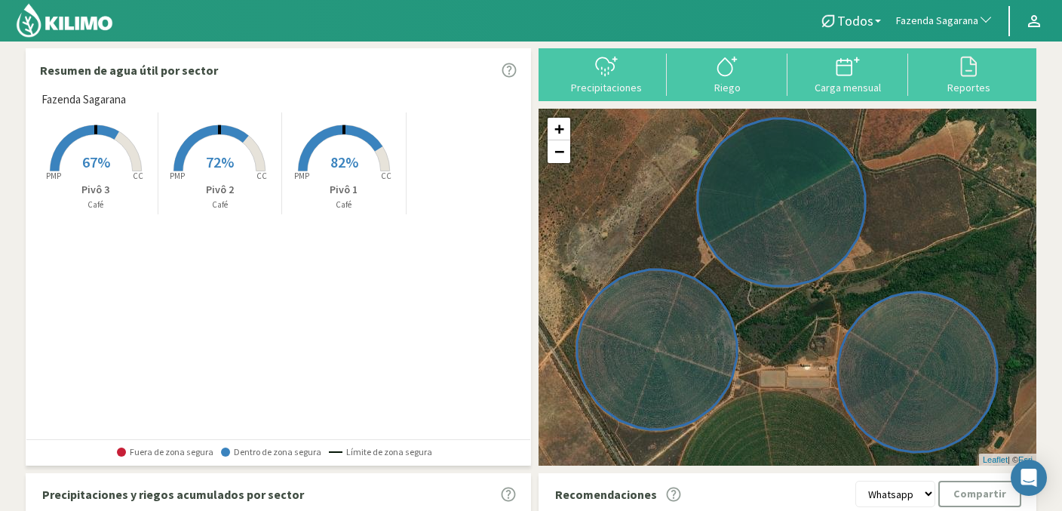 The image size is (1062, 511). Describe the element at coordinates (607, 88) in the screenshot. I see `div: Precipitaciones` at that location.